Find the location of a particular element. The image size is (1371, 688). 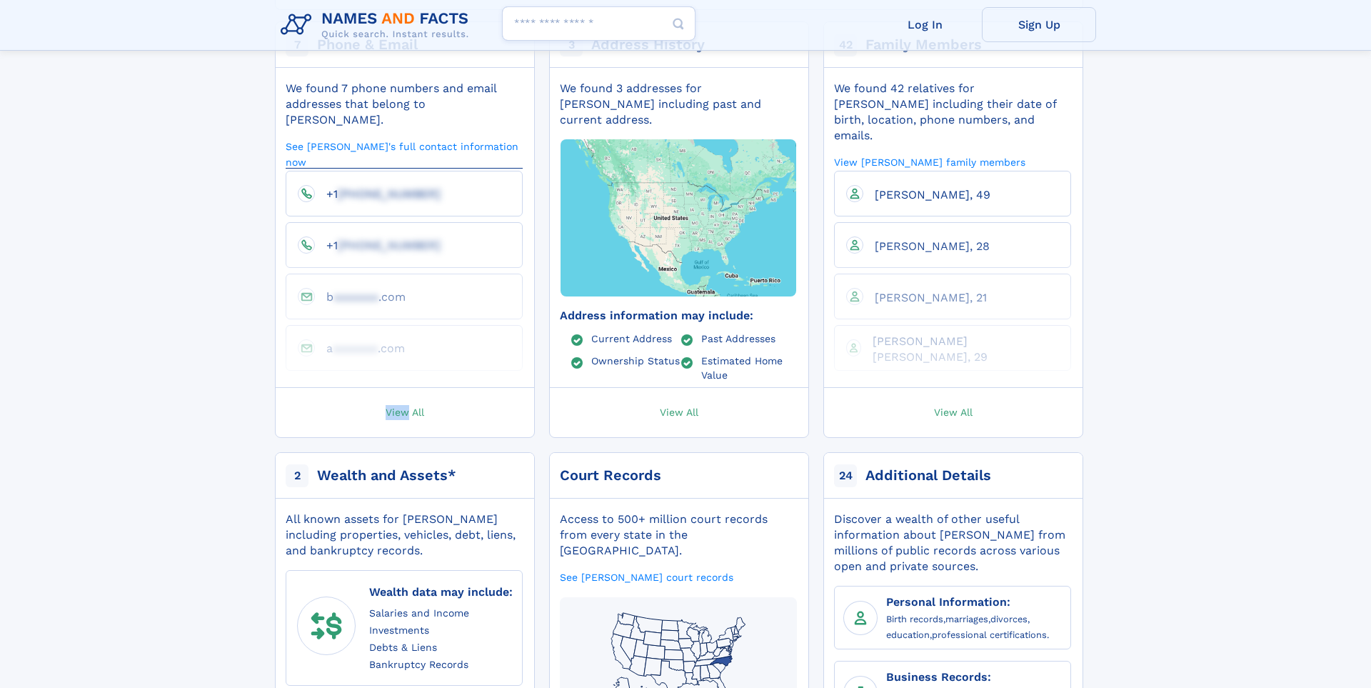

a: Past Addresses is located at coordinates (738, 338).